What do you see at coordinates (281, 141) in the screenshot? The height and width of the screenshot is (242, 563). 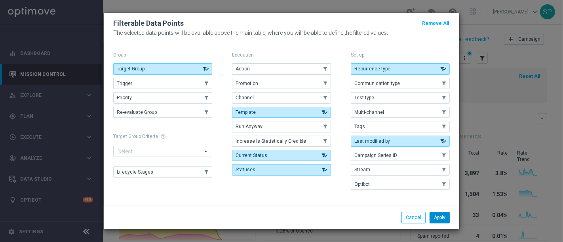 I see `button: Increase Is Statistically Credible` at bounding box center [281, 141].